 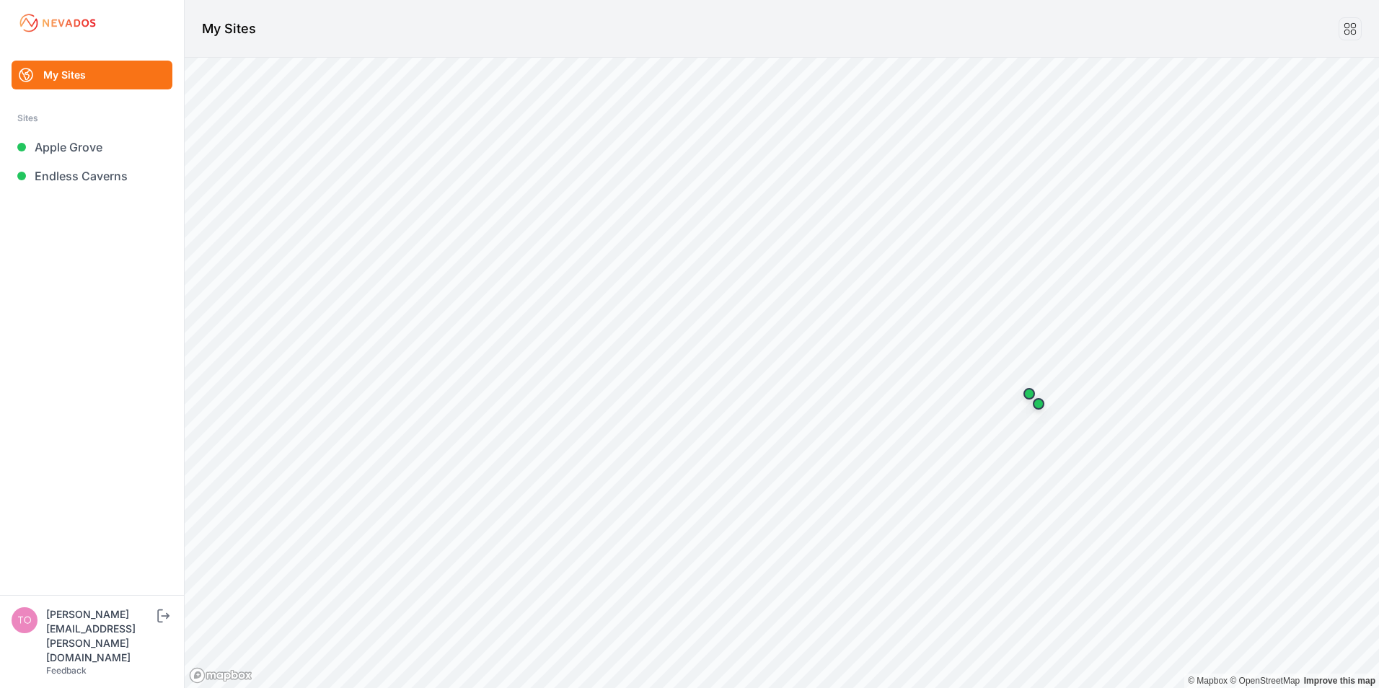 I want to click on img: Nevados, so click(x=58, y=23).